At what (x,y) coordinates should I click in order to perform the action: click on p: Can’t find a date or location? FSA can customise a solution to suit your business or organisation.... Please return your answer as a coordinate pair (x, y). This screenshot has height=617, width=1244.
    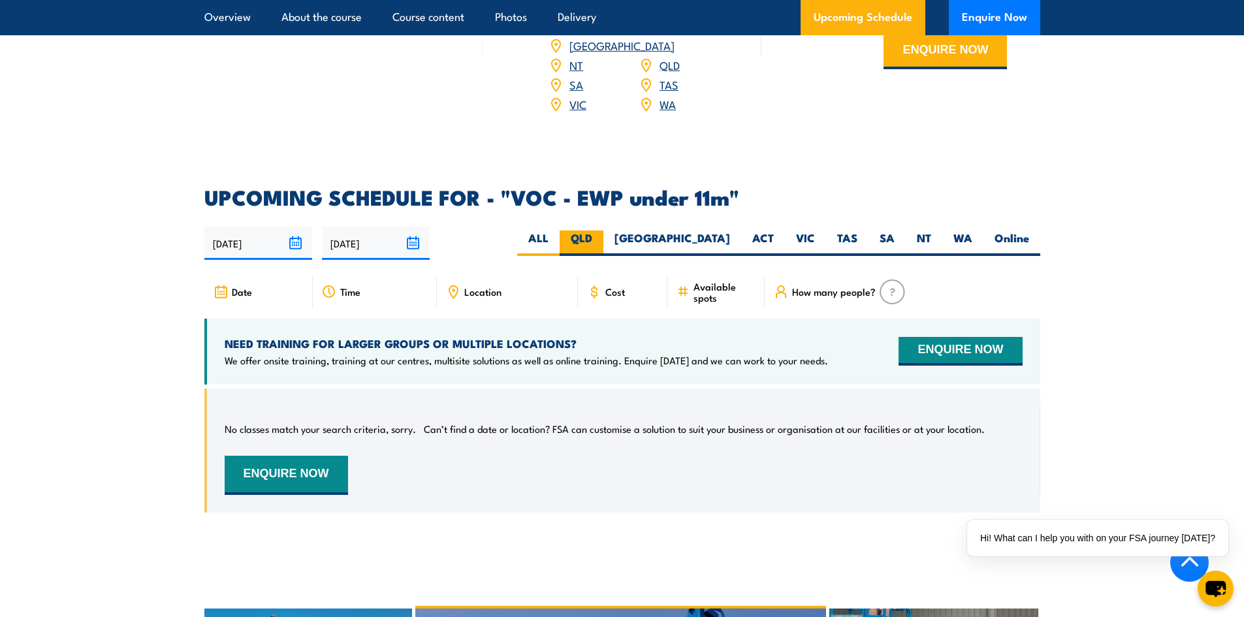
    Looking at the image, I should click on (704, 429).